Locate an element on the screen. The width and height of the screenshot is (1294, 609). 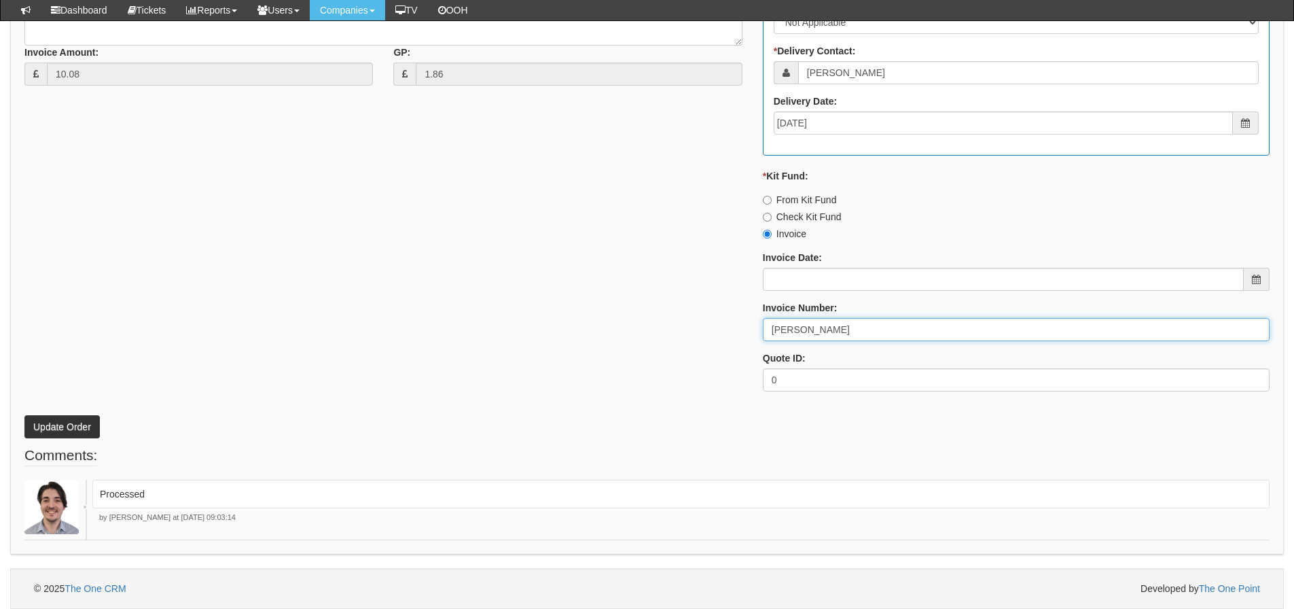
span: © 2025 is located at coordinates (80, 588).